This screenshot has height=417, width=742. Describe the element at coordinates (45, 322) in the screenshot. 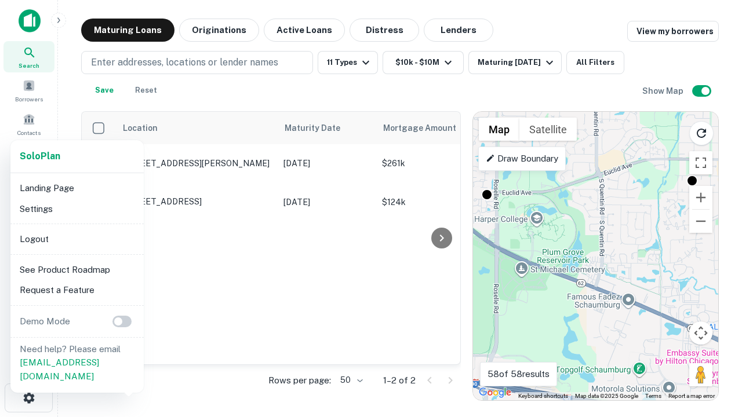

I see `p: Demo Mode` at that location.